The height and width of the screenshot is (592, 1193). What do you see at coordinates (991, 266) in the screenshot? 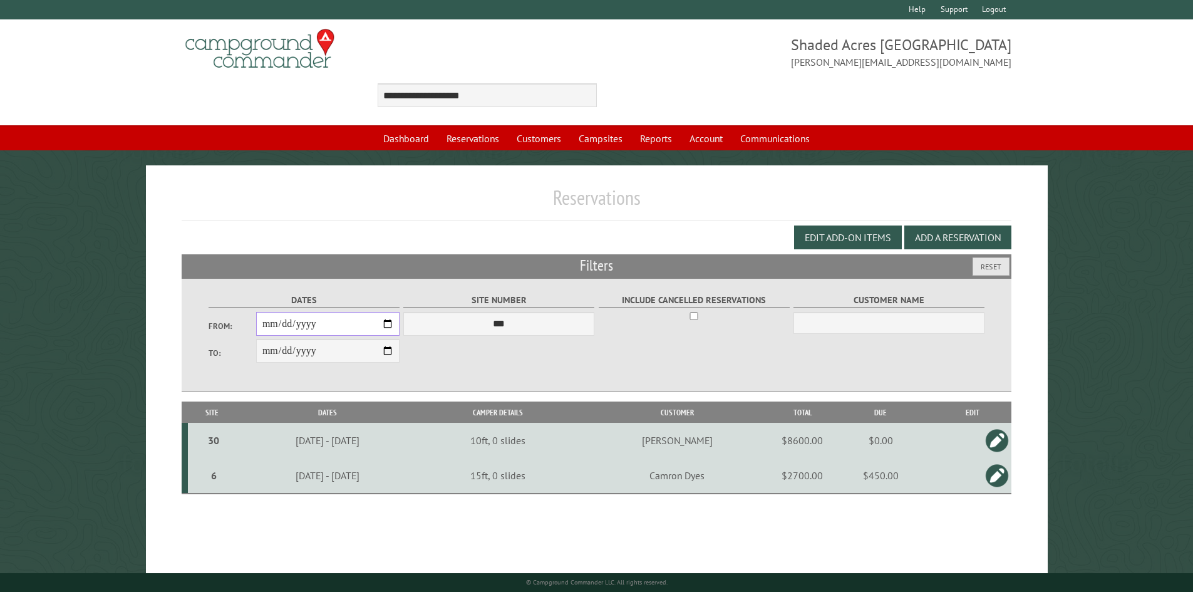
I see `button: Reset` at bounding box center [991, 266].